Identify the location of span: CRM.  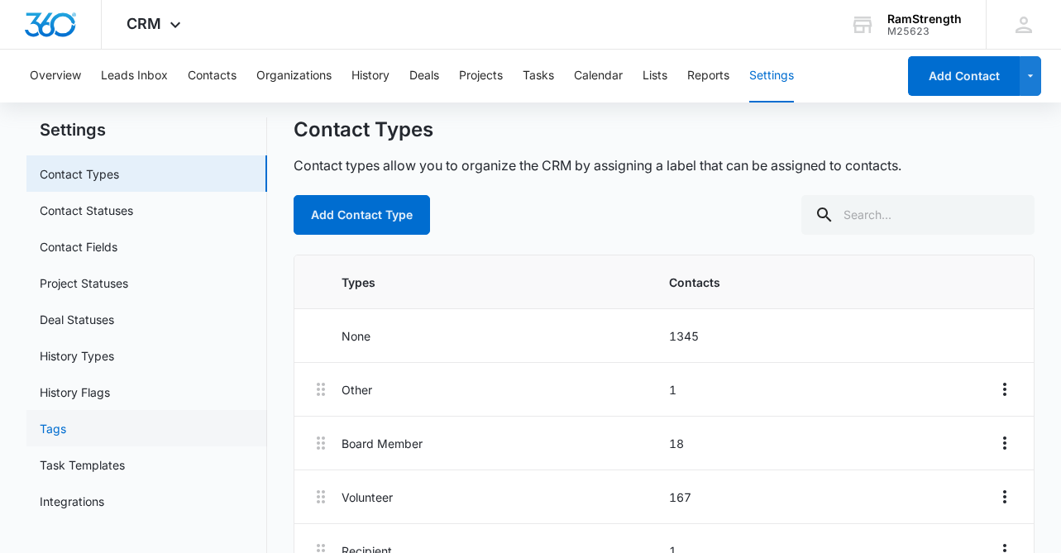
(144, 23).